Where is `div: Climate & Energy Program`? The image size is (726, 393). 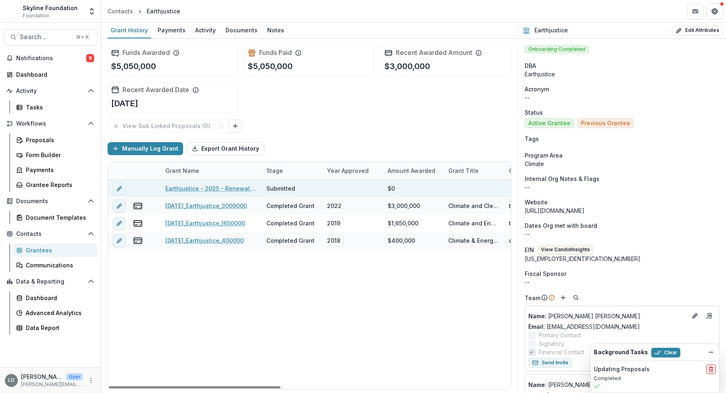
div: Climate & Energy Program is located at coordinates (473, 240).